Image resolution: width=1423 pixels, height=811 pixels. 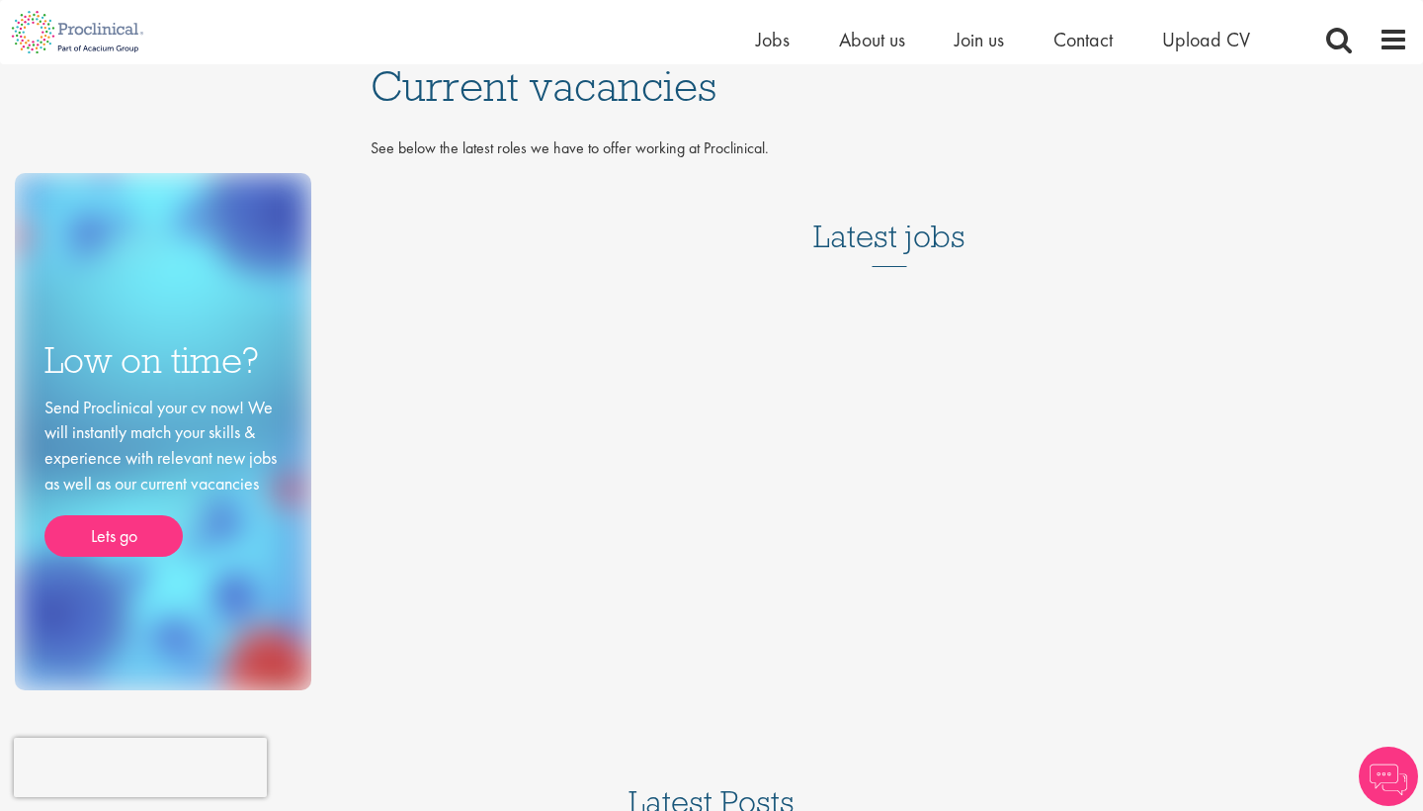 What do you see at coordinates (872, 40) in the screenshot?
I see `span: About us` at bounding box center [872, 40].